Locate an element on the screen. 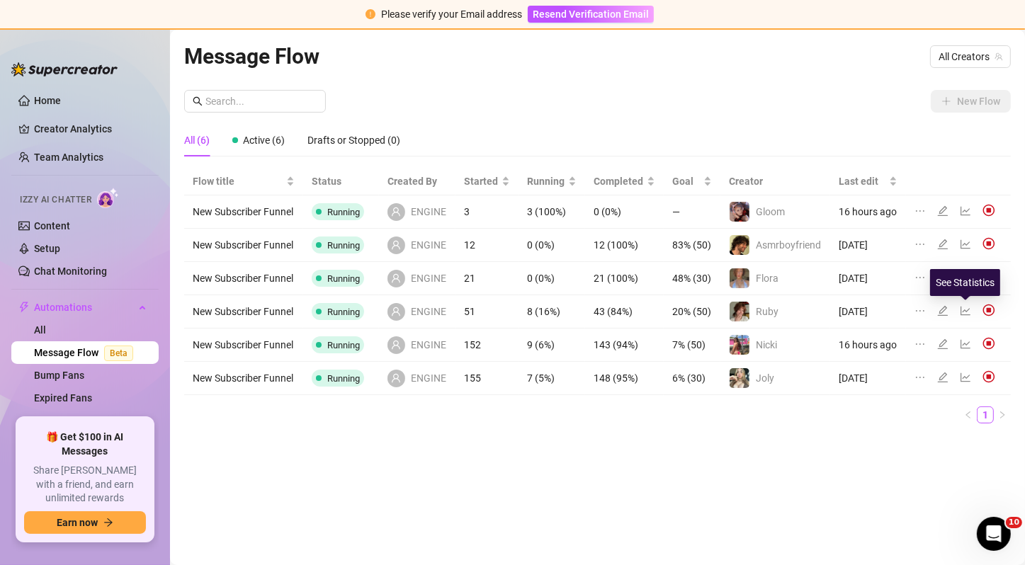 This screenshot has height=565, width=1025. li: 1 is located at coordinates (985, 415).